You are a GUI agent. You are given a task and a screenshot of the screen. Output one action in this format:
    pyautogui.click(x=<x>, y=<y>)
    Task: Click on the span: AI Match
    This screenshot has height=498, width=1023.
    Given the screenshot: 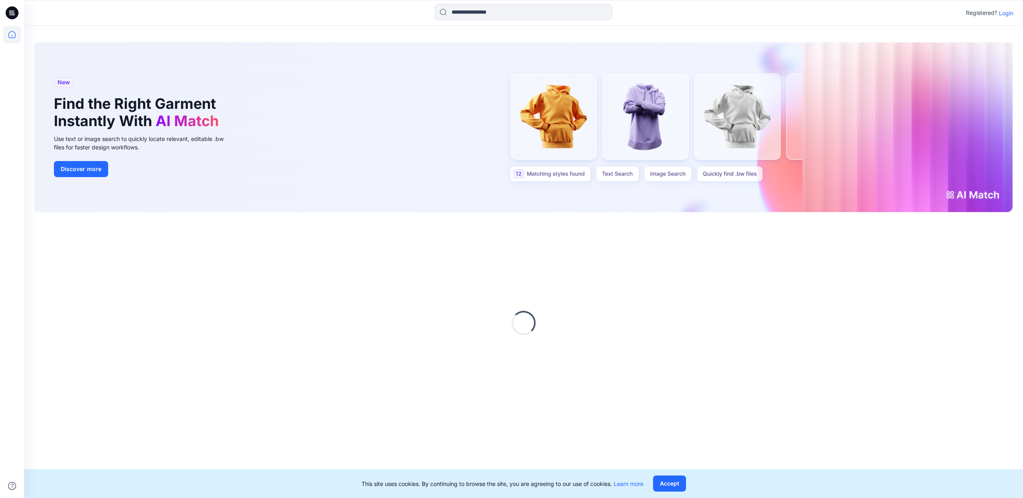 What is the action you would take?
    pyautogui.click(x=187, y=121)
    